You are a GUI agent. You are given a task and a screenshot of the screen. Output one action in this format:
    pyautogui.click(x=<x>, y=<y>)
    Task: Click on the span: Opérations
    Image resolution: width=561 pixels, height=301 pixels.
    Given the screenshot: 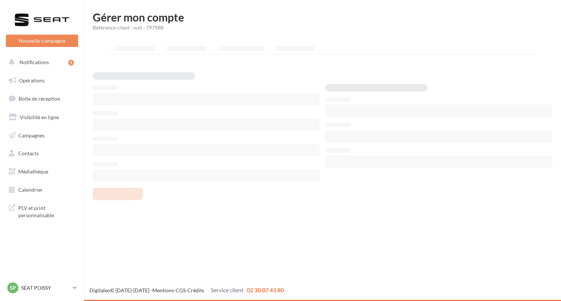 What is the action you would take?
    pyautogui.click(x=32, y=80)
    